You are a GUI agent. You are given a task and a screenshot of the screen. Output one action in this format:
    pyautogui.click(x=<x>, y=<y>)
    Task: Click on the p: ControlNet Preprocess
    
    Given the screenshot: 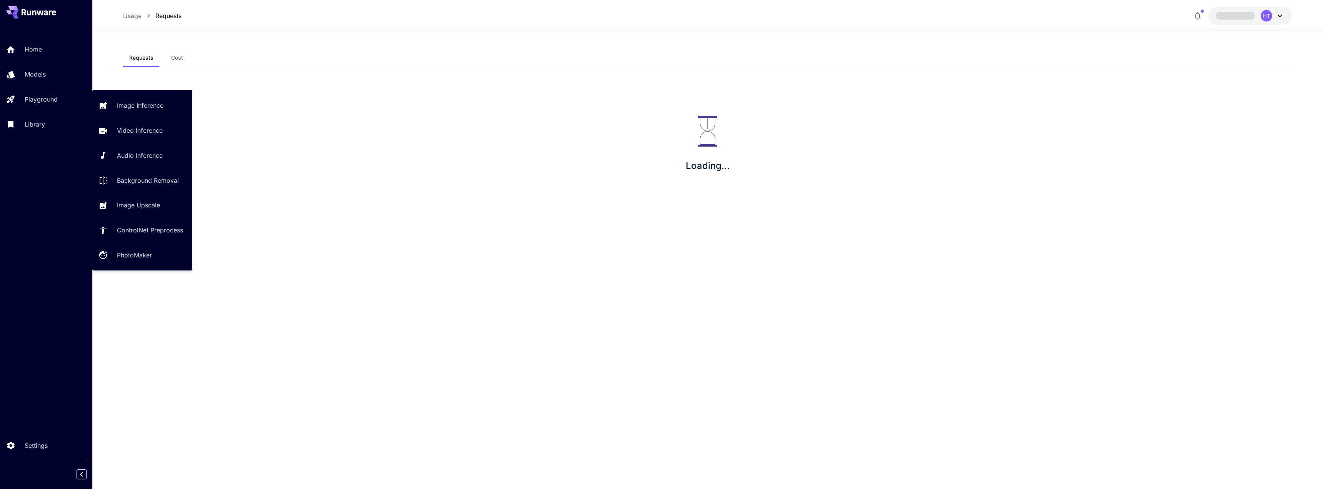 What is the action you would take?
    pyautogui.click(x=150, y=230)
    